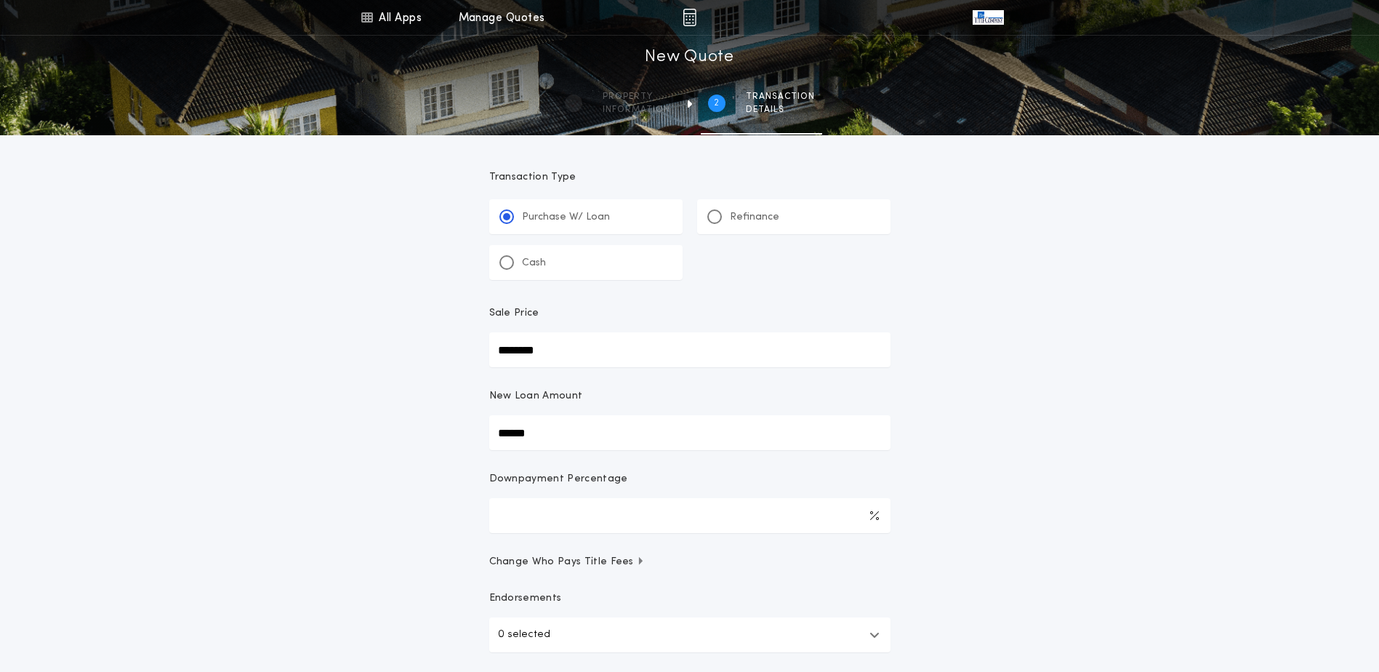  I want to click on span: information, so click(636, 110).